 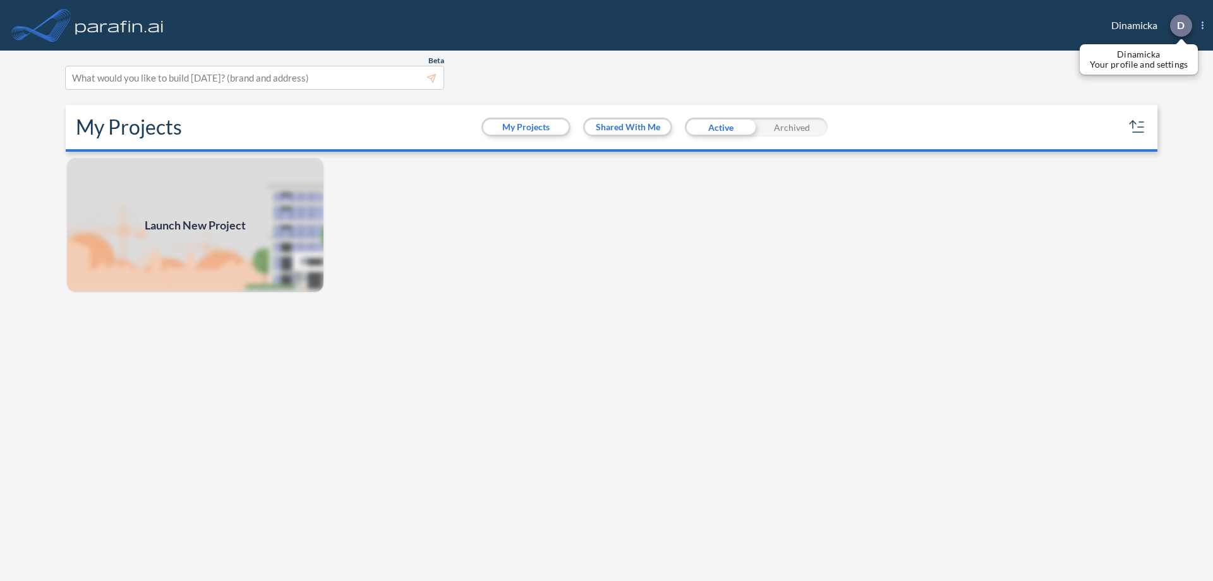 I want to click on button: Shared With Me, so click(x=627, y=127).